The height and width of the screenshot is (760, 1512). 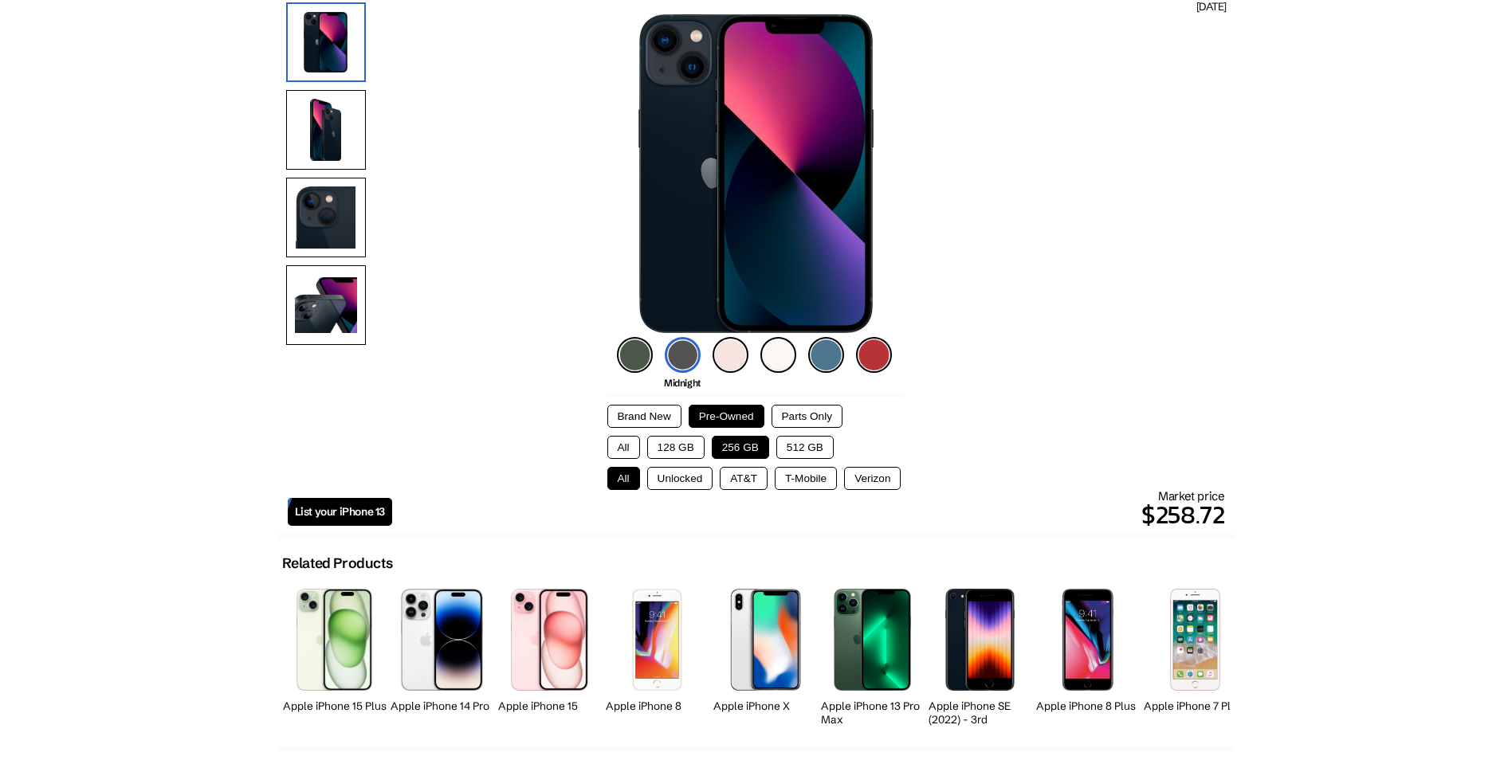 What do you see at coordinates (807, 416) in the screenshot?
I see `button: Parts Only` at bounding box center [807, 416].